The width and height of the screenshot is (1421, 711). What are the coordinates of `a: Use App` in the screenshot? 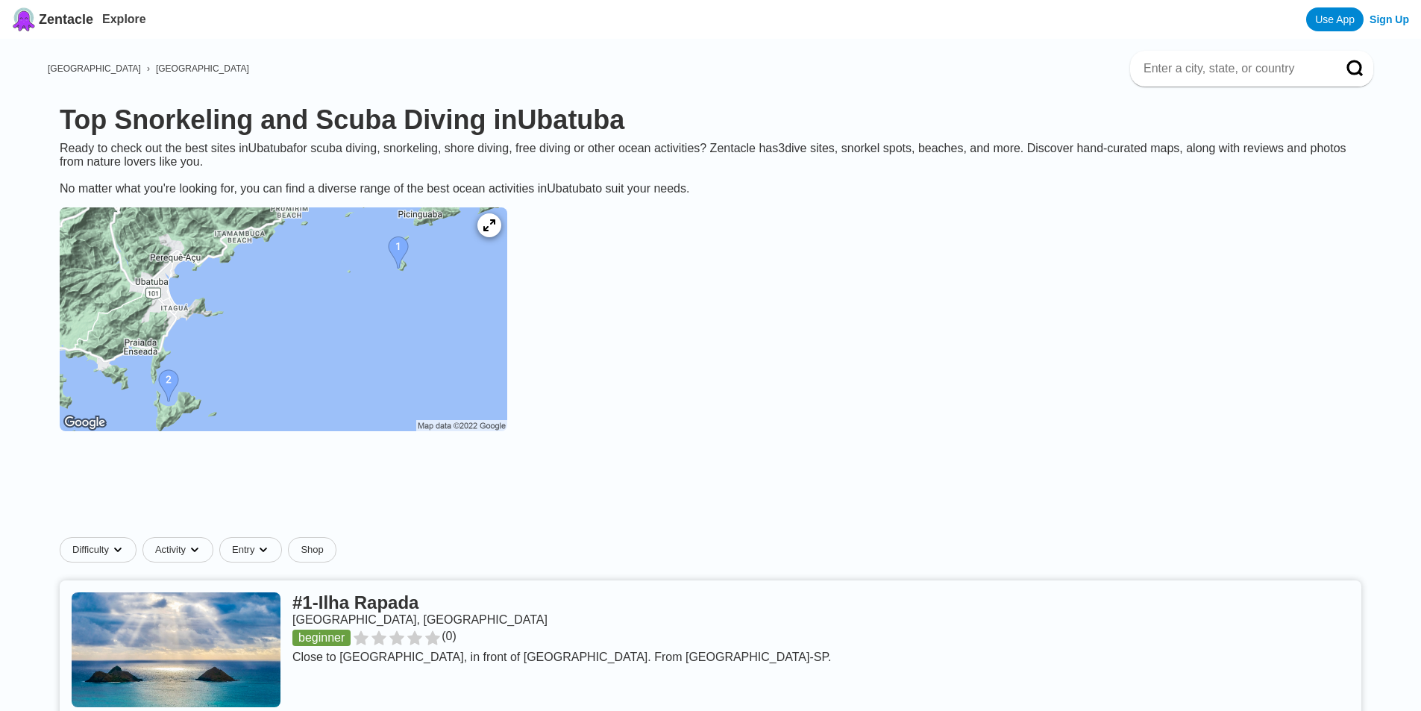 It's located at (1335, 19).